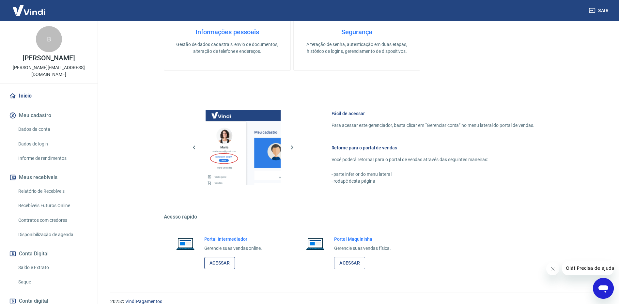 This screenshot has width=619, height=304. Describe the element at coordinates (363, 239) in the screenshot. I see `h6: Portal Maquininha` at that location.